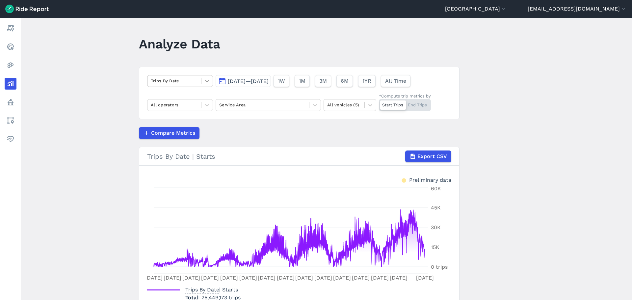 Image resolution: width=632 pixels, height=300 pixels. What do you see at coordinates (11, 139) in the screenshot?
I see `a: Health` at bounding box center [11, 139].